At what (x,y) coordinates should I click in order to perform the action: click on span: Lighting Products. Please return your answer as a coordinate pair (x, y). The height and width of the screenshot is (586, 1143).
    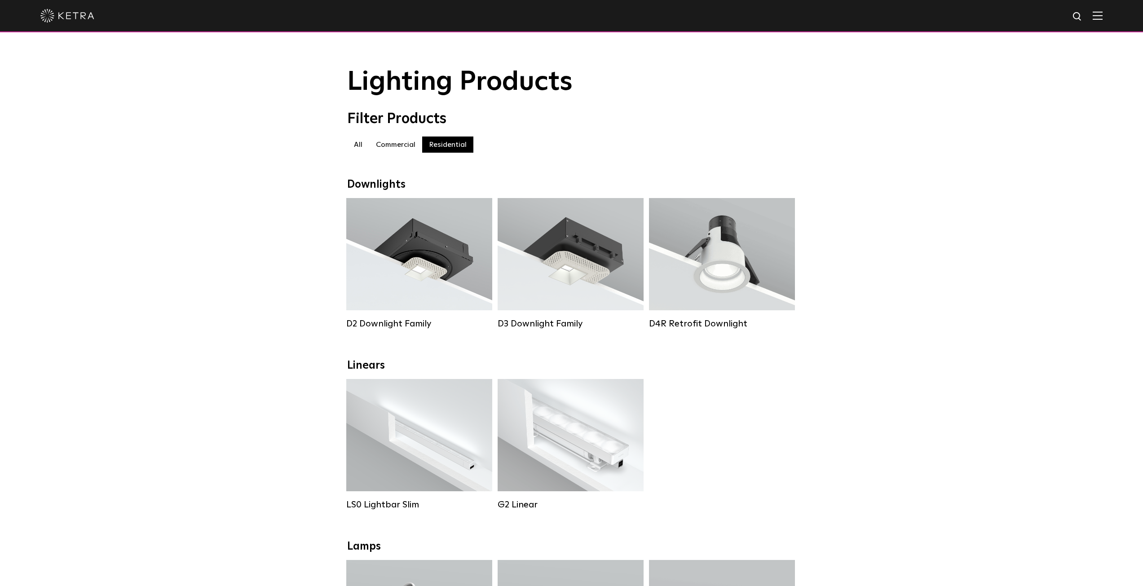
    Looking at the image, I should click on (460, 82).